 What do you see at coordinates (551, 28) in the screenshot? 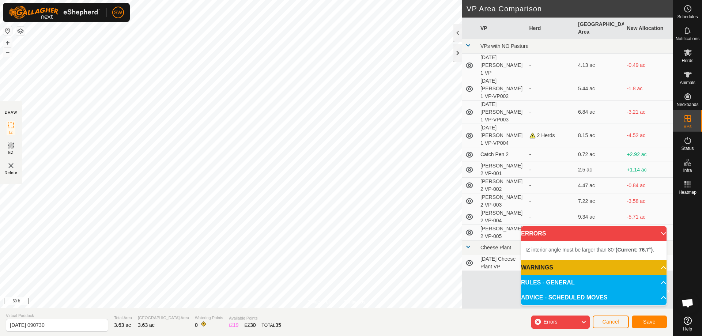
I see `th: Herd` at bounding box center [551, 28].